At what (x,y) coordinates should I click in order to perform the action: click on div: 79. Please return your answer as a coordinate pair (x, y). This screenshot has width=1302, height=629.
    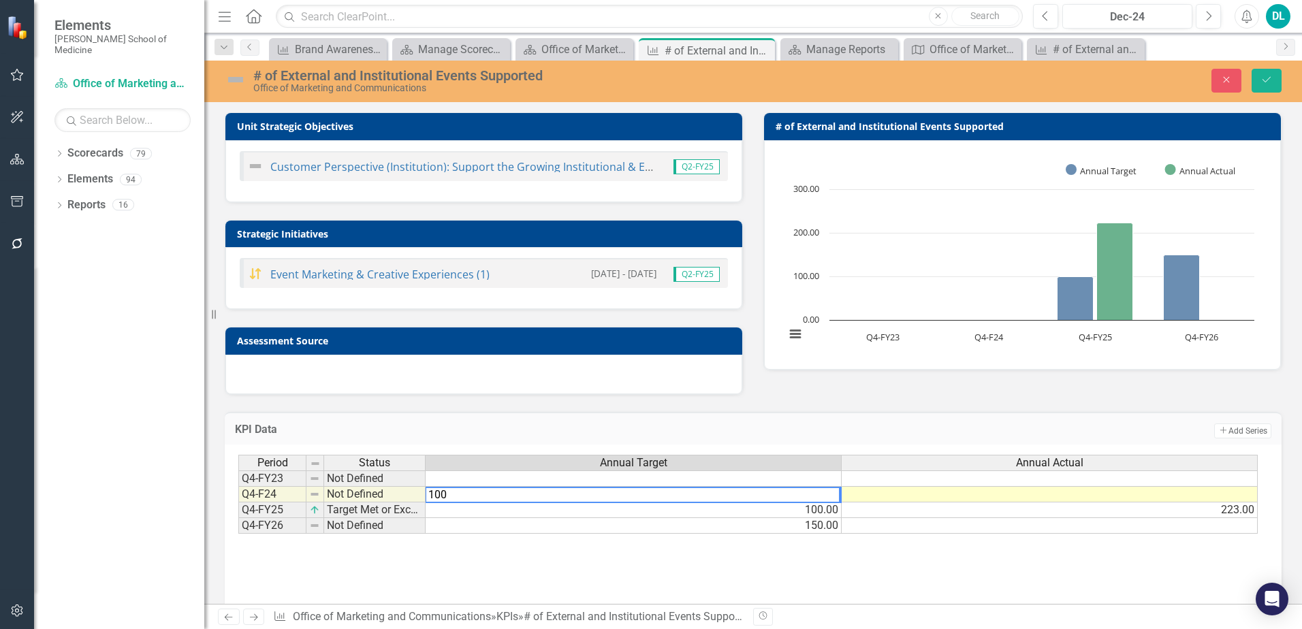
    Looking at the image, I should click on (141, 153).